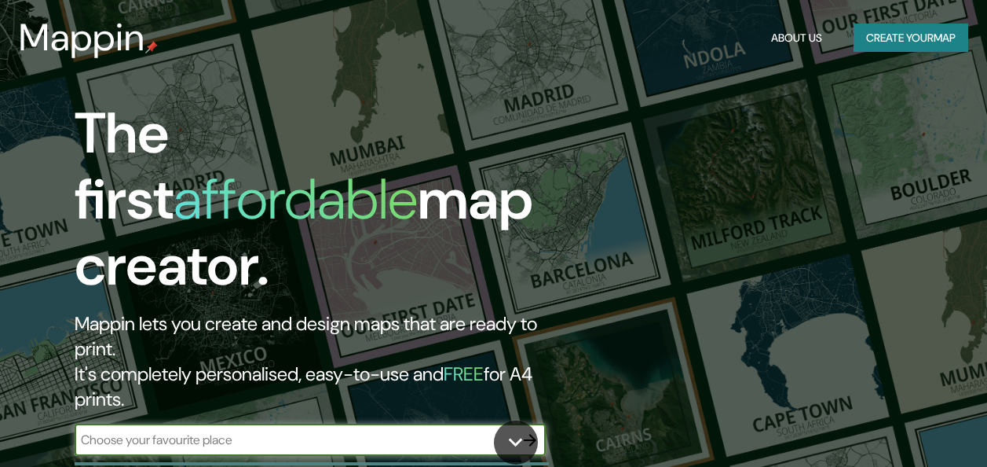 This screenshot has width=987, height=467. What do you see at coordinates (463, 373) in the screenshot?
I see `h5: FREE` at bounding box center [463, 373].